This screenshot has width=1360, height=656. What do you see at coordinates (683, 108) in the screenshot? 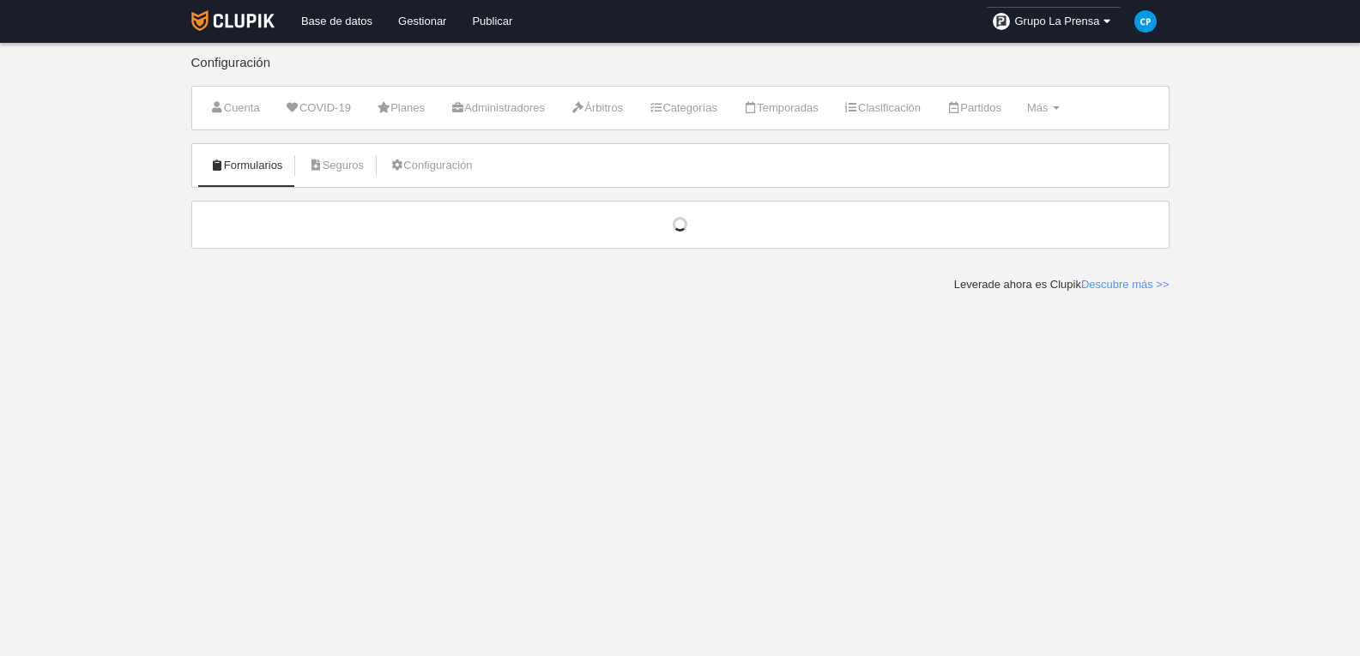
I see `a: Categorías` at bounding box center [683, 108].